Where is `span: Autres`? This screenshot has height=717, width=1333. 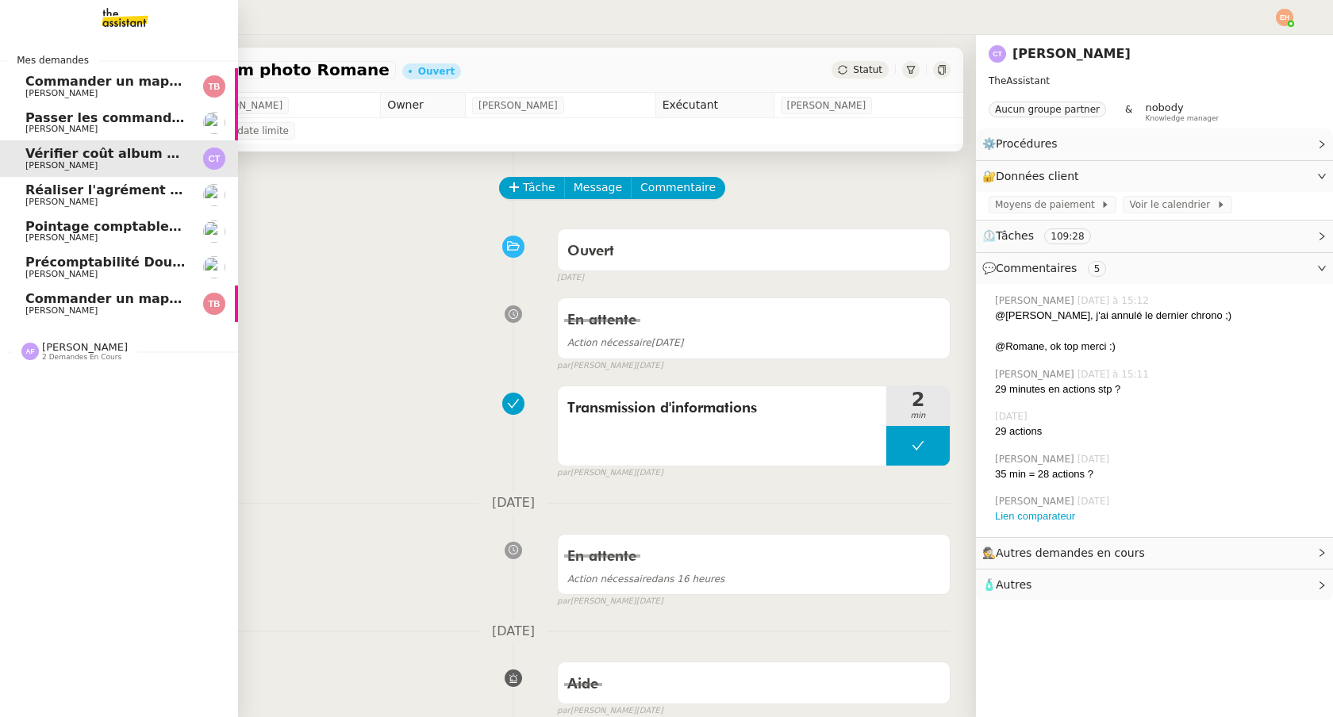
span: Autres is located at coordinates (1013, 585).